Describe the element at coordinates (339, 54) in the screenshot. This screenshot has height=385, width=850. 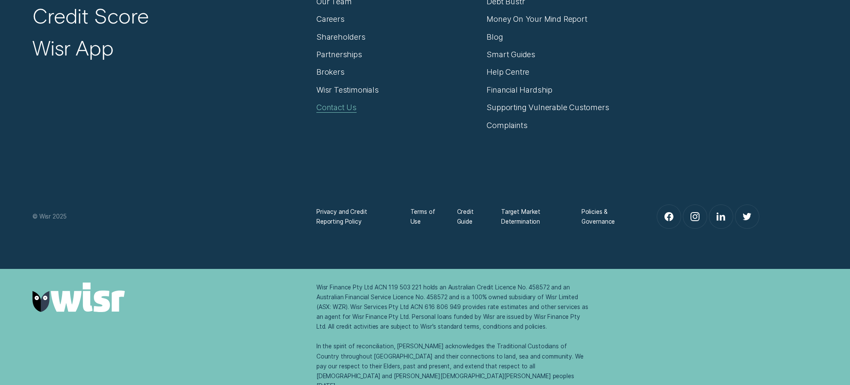
I see `a: Partnerships` at that location.